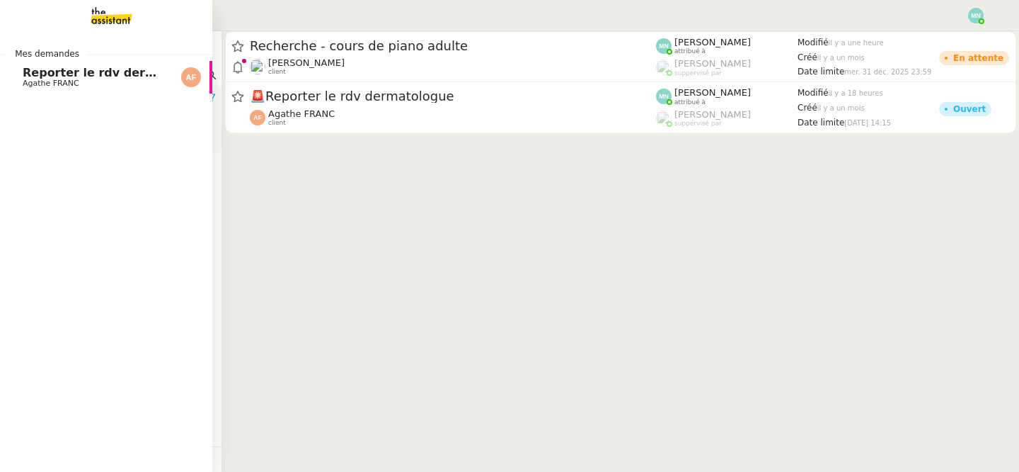 The width and height of the screenshot is (1019, 472). What do you see at coordinates (856, 93) in the screenshot?
I see `span: il y a 18 heures` at bounding box center [856, 93].